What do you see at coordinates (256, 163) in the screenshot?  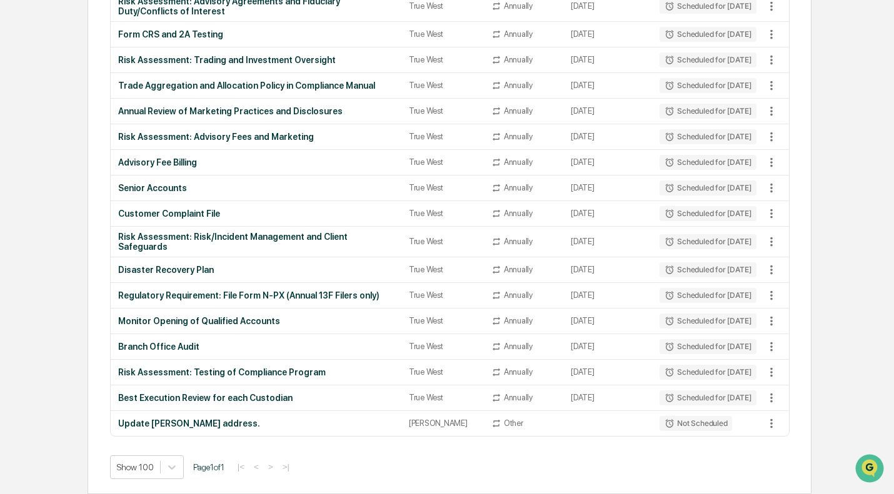 I see `div: Advisory Fee Billing` at bounding box center [256, 163].